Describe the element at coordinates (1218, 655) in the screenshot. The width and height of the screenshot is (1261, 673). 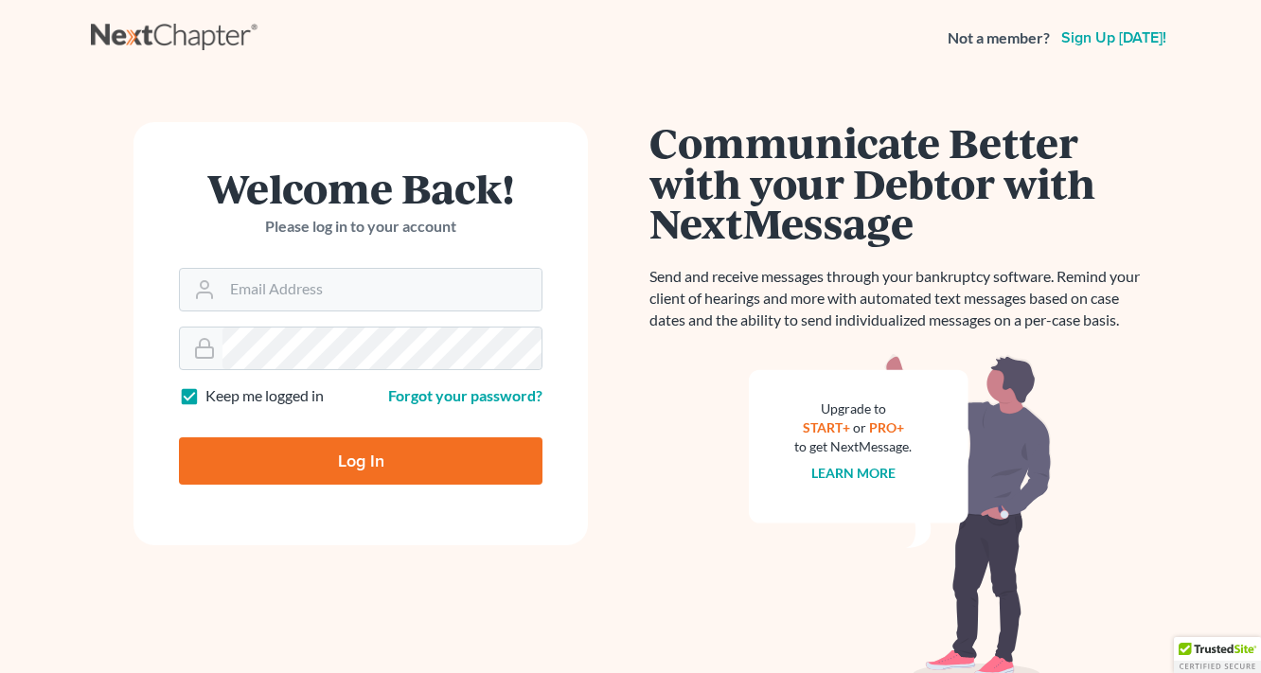
I see `div: TrustedSite Certified` at that location.